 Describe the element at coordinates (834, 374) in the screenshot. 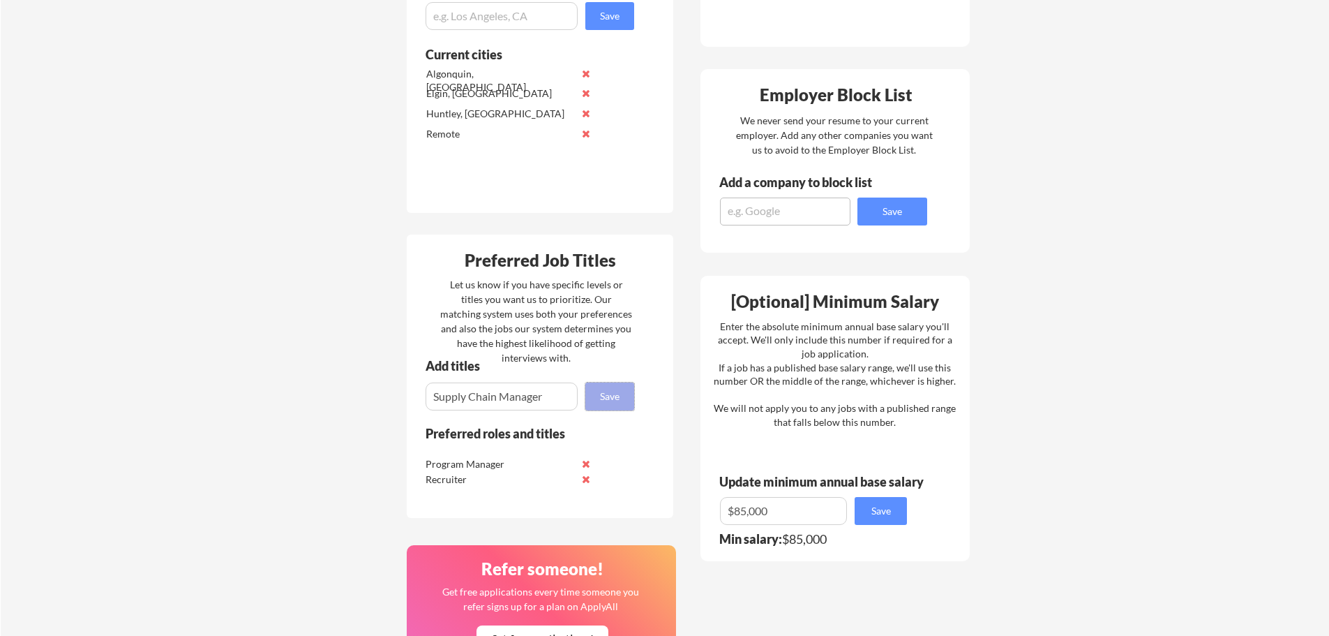

I see `div: Enter the absolute minimum annual base salary you'll accept. We'll only include this number if re...` at that location.